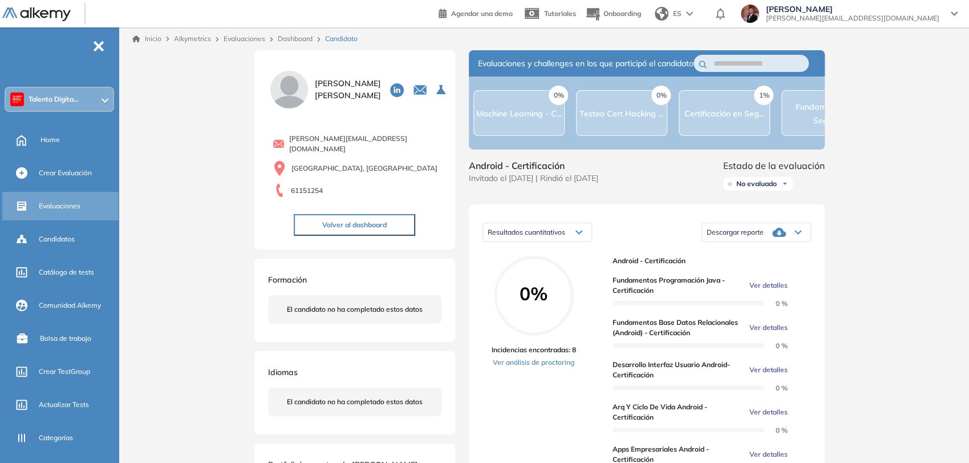 The image size is (969, 463). Describe the element at coordinates (764, 95) in the screenshot. I see `span: 1%` at that location.